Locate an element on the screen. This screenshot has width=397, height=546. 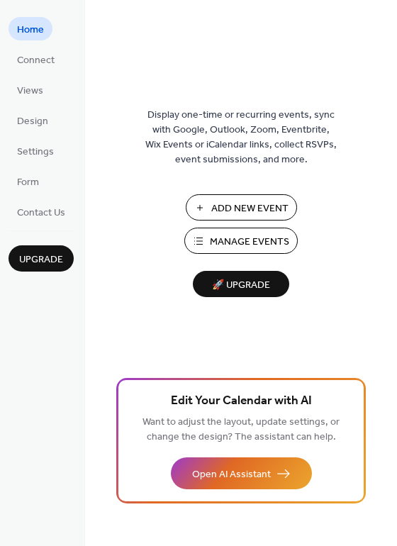
span: Views is located at coordinates (30, 91).